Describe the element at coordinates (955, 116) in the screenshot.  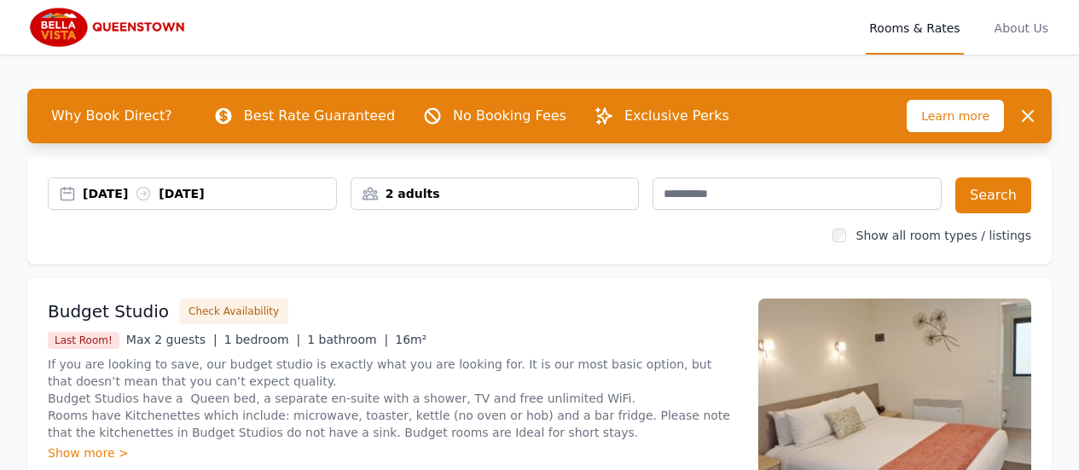
I see `span: Learn more` at that location.